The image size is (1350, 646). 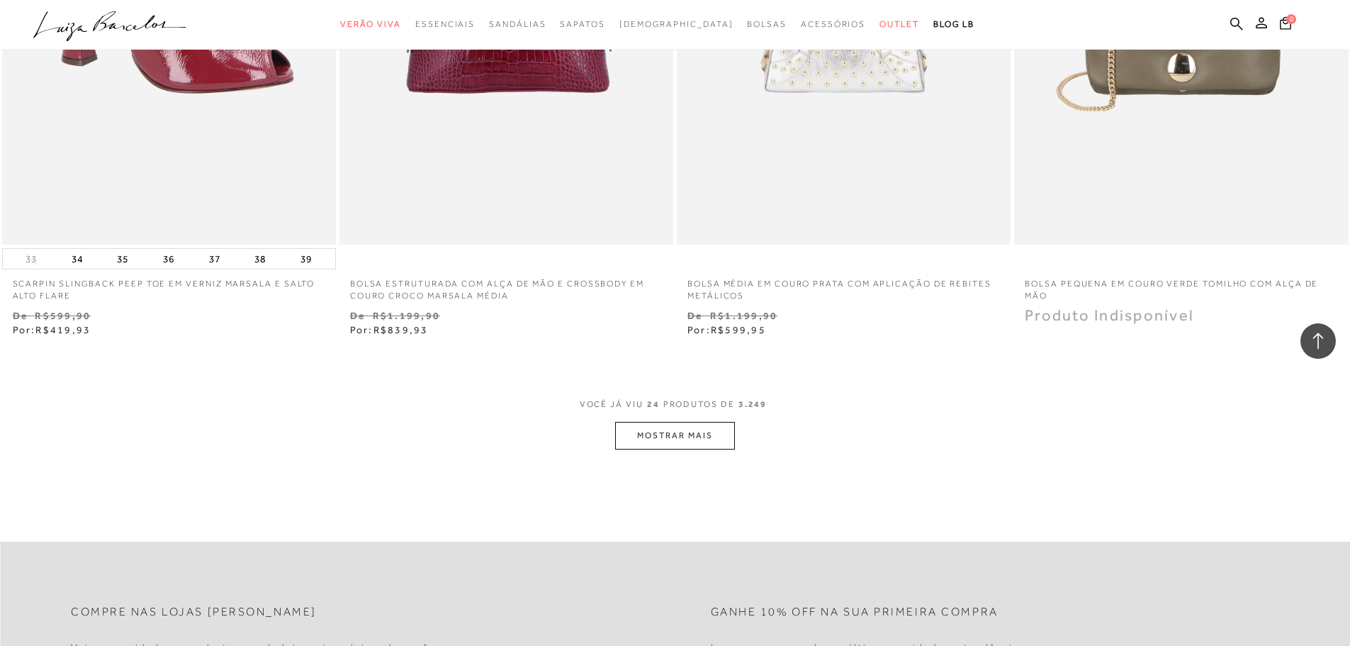 I want to click on button: 37, so click(x=215, y=259).